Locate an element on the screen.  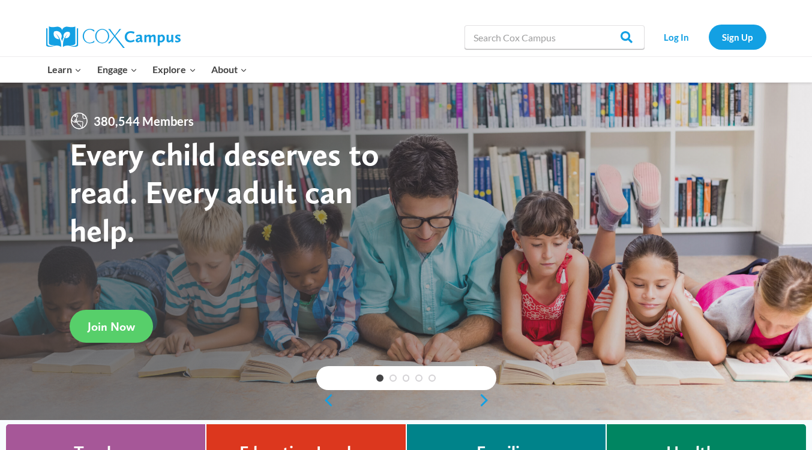
strong: Every child deserves to read. Every adult can help. is located at coordinates (224, 192).